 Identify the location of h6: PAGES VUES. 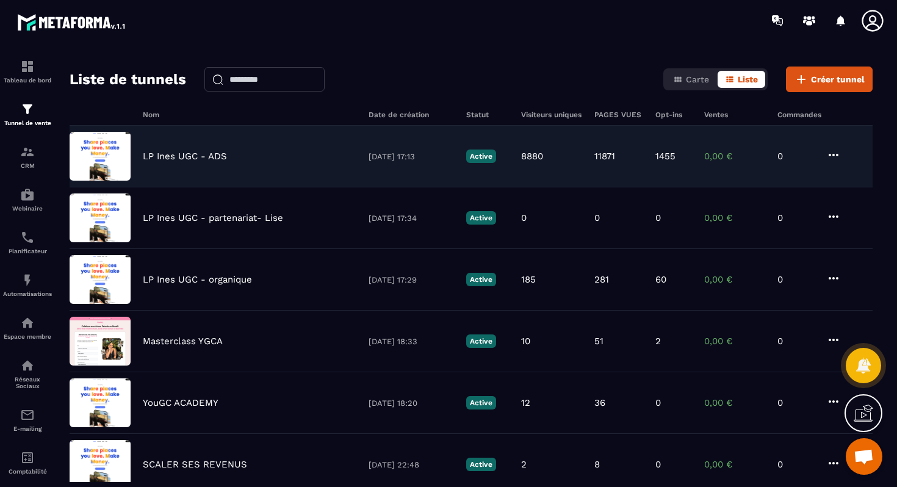
(619, 115).